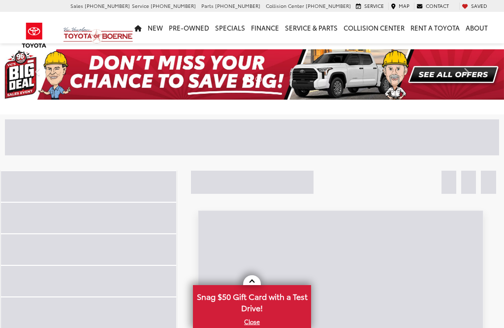 The image size is (504, 328). What do you see at coordinates (433, 6) in the screenshot?
I see `a: Contact` at bounding box center [433, 6].